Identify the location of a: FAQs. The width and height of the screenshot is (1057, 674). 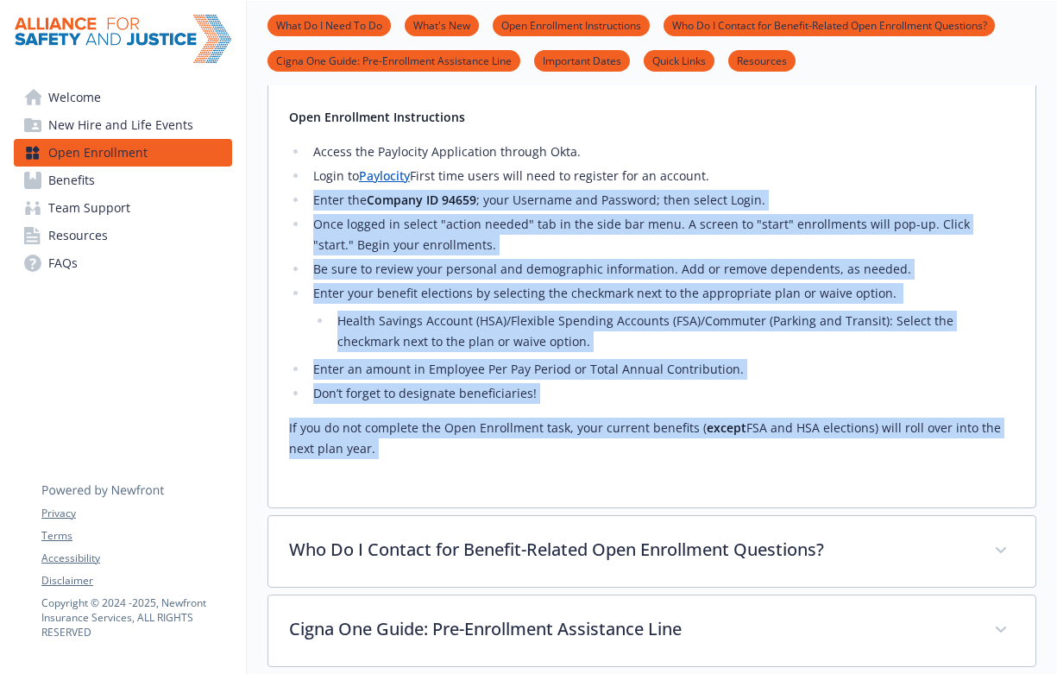
(122, 263).